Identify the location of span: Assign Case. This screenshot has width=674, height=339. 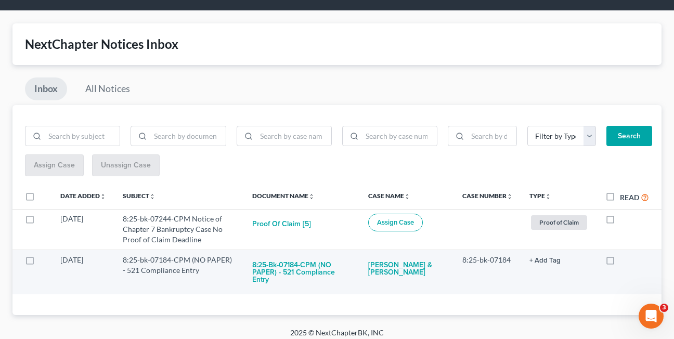
(396, 223).